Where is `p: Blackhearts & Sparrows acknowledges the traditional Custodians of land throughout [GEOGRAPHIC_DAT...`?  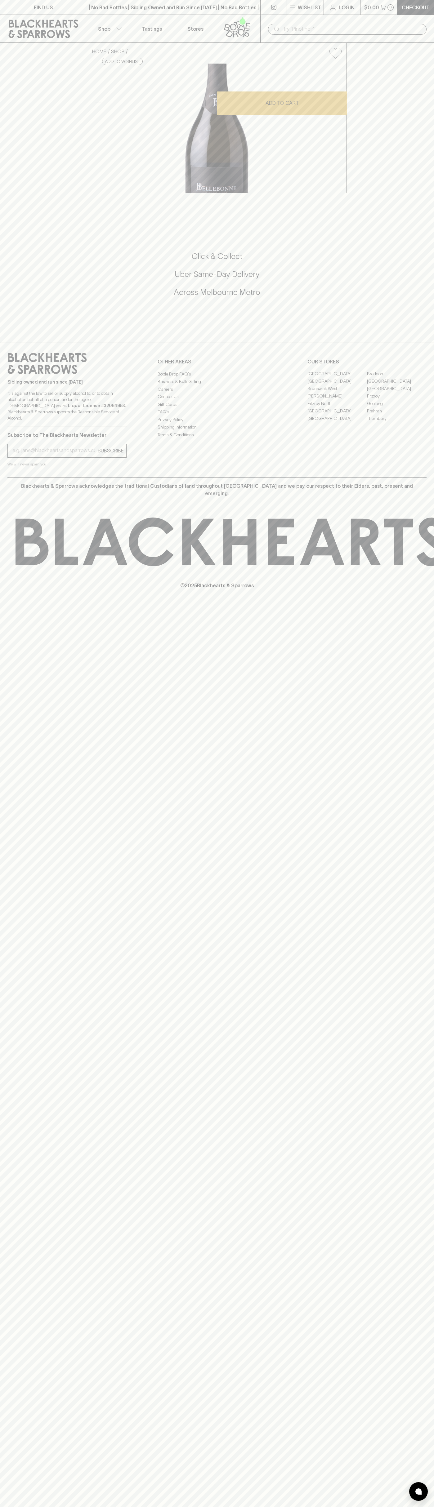
p: Blackhearts & Sparrows acknowledges the traditional Custodians of land throughout [GEOGRAPHIC_DAT... is located at coordinates (217, 490).